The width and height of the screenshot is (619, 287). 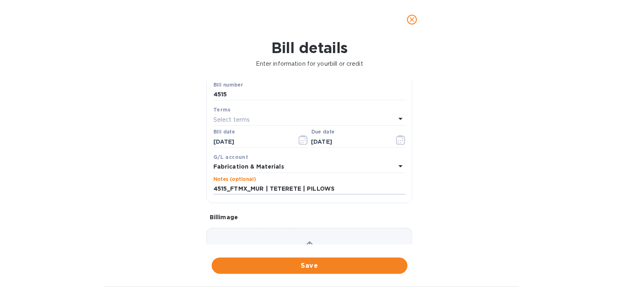 What do you see at coordinates (309, 217) in the screenshot?
I see `p: Bill image` at bounding box center [309, 217].